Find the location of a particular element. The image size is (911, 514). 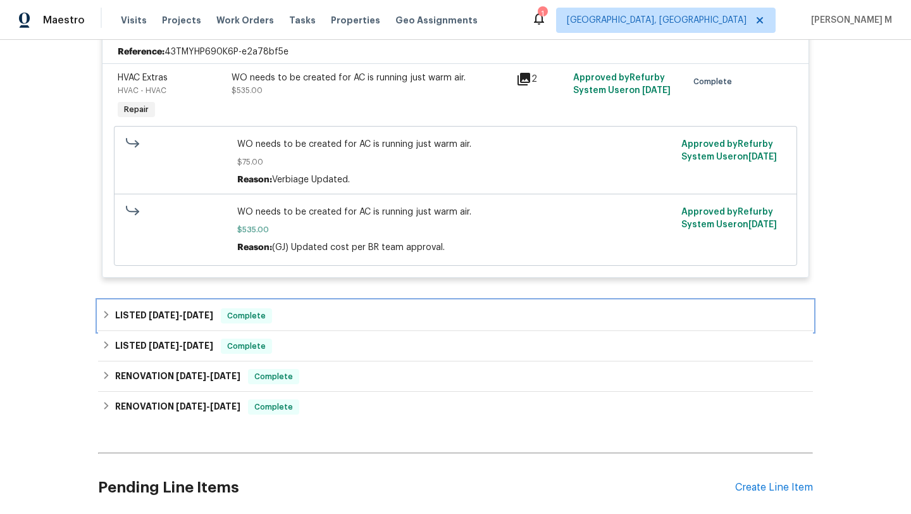

span: (GJ) Updated cost per BR team approval. is located at coordinates (358, 247).